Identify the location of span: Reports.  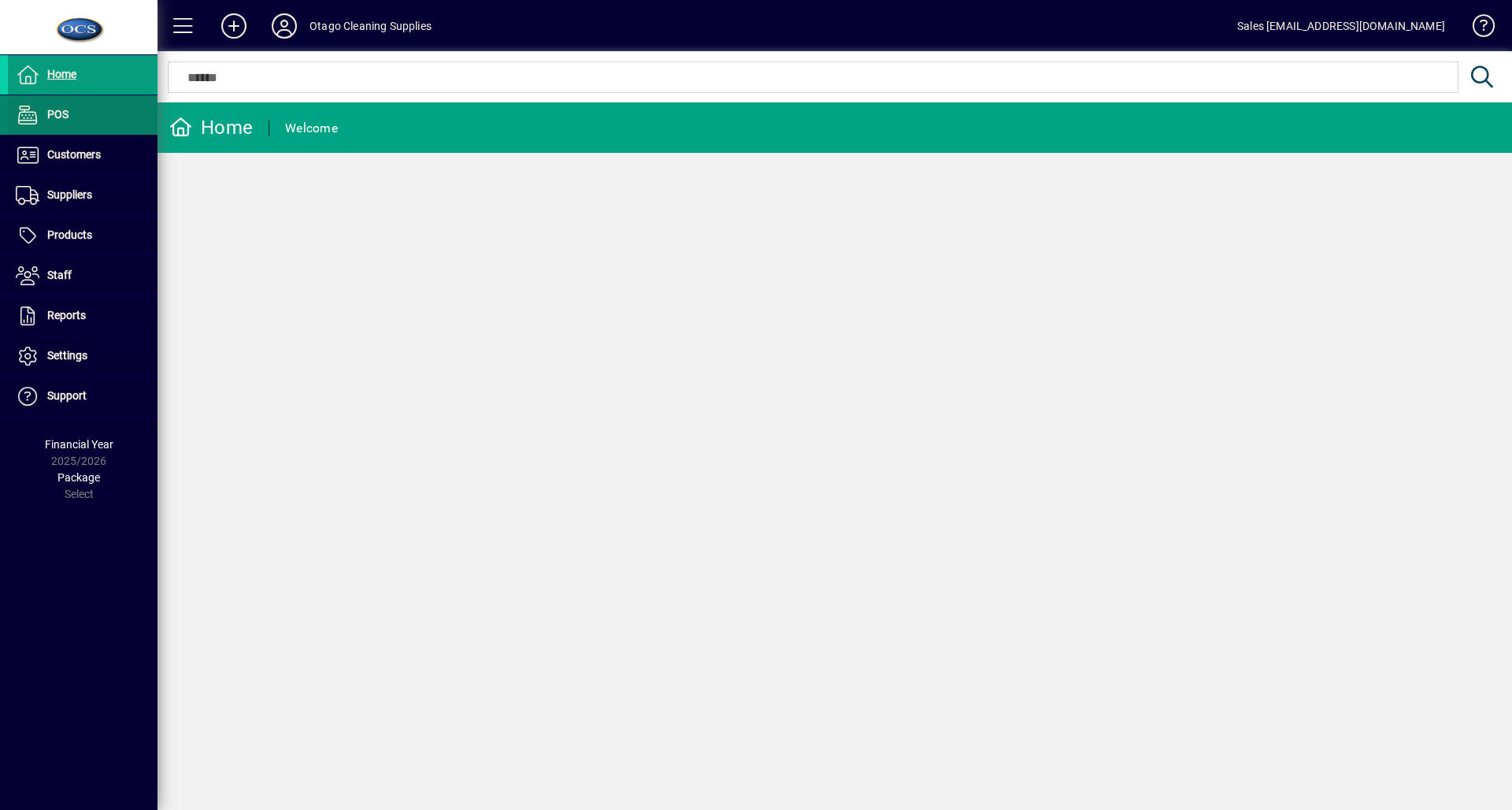
(66, 315).